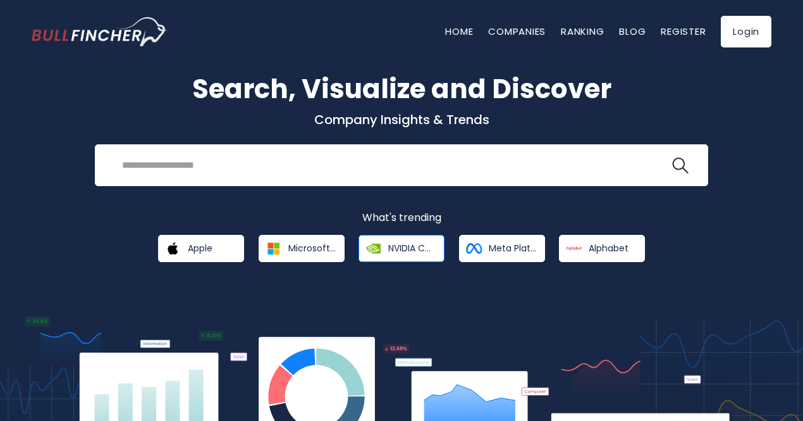 The height and width of the screenshot is (421, 803). What do you see at coordinates (746, 32) in the screenshot?
I see `a: Login` at bounding box center [746, 32].